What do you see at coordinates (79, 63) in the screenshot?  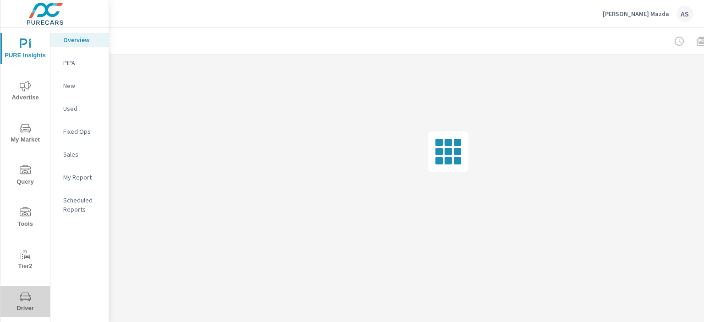 I see `div: PIPA` at bounding box center [79, 63].